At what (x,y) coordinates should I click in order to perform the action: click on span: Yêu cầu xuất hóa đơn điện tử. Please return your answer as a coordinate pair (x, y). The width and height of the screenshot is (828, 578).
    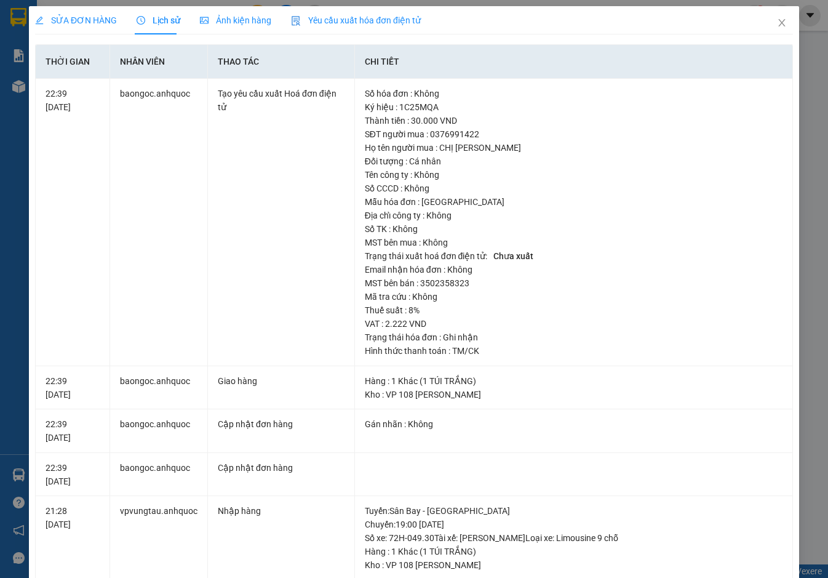
    Looking at the image, I should click on (356, 20).